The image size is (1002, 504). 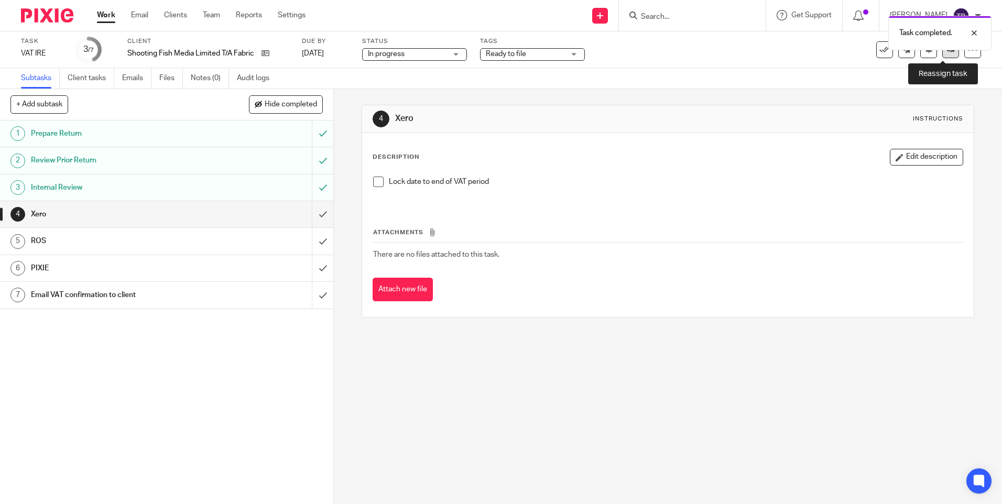 I want to click on p: Shooting Fish Media Limited T/A Fabric Social, so click(x=192, y=53).